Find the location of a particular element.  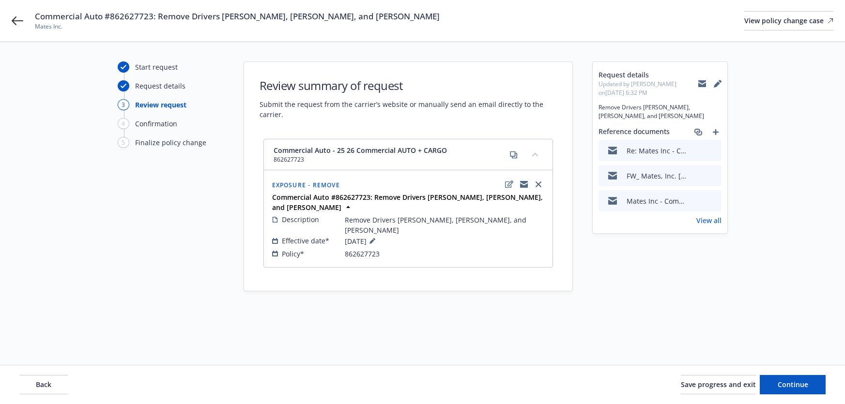

a: View policy change case is located at coordinates (789, 21).